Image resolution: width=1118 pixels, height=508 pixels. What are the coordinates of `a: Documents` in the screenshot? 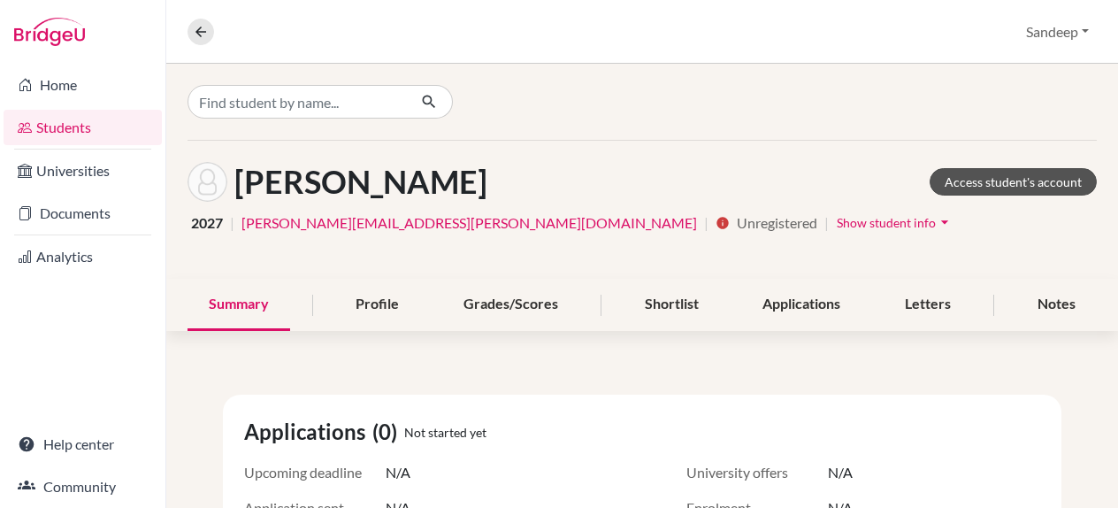 It's located at (82, 213).